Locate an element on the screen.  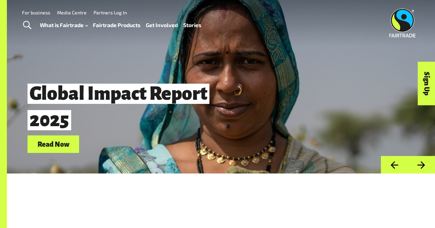
a: For business is located at coordinates (36, 12).